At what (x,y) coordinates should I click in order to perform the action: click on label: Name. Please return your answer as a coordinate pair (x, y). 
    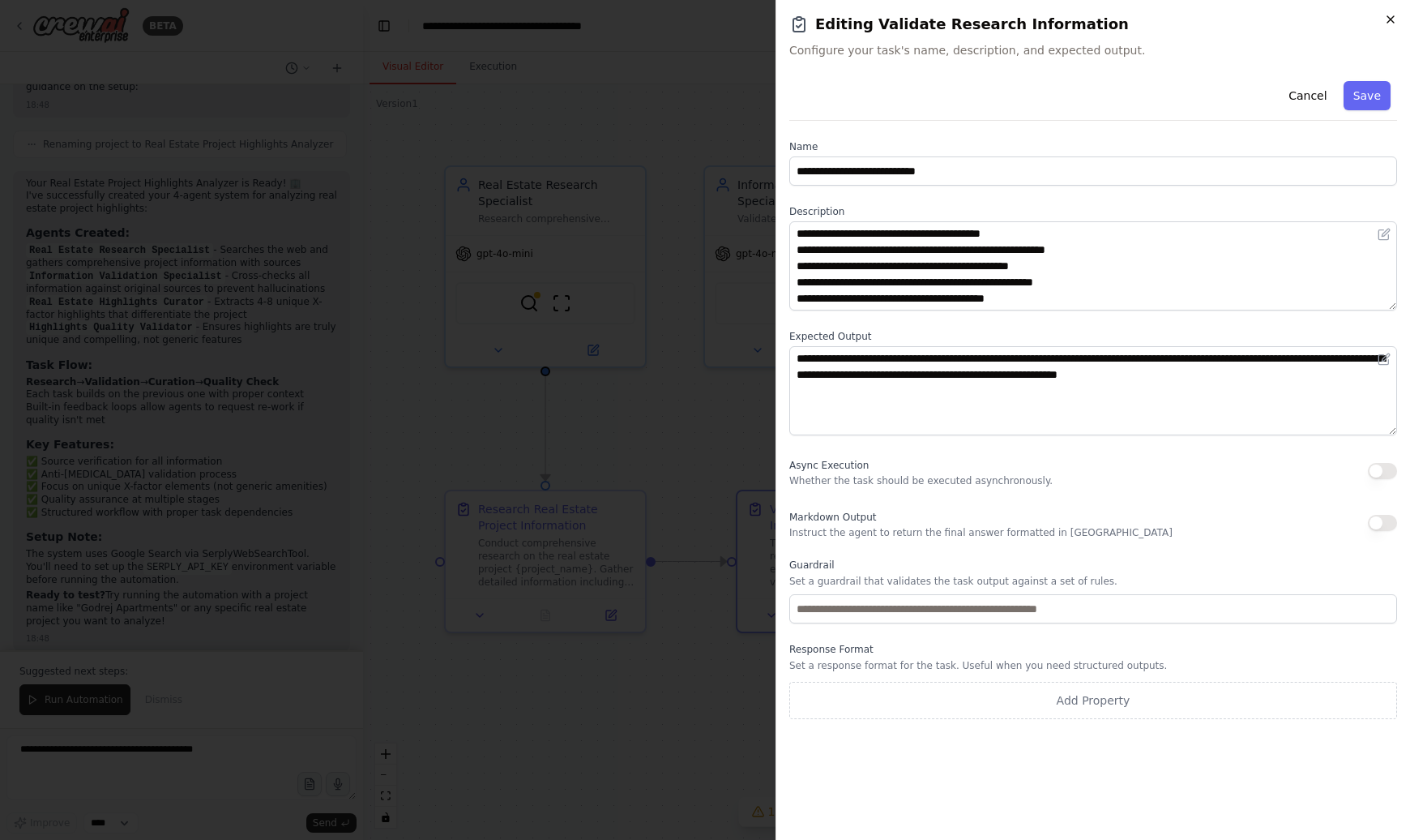
    Looking at the image, I should click on (1093, 147).